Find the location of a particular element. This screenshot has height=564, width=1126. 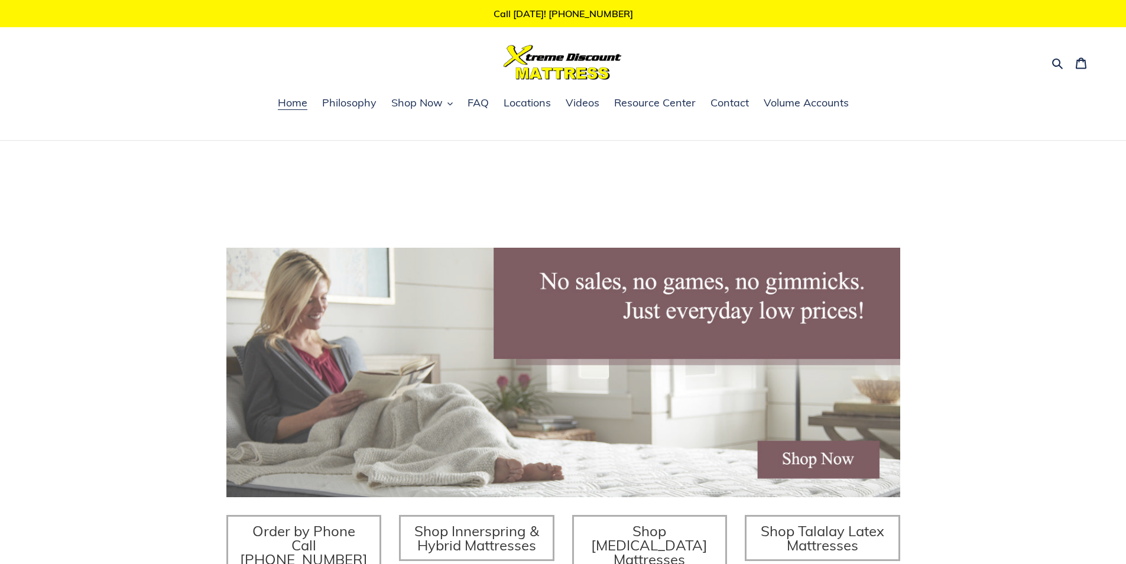

span: Shop Now is located at coordinates (417, 103).